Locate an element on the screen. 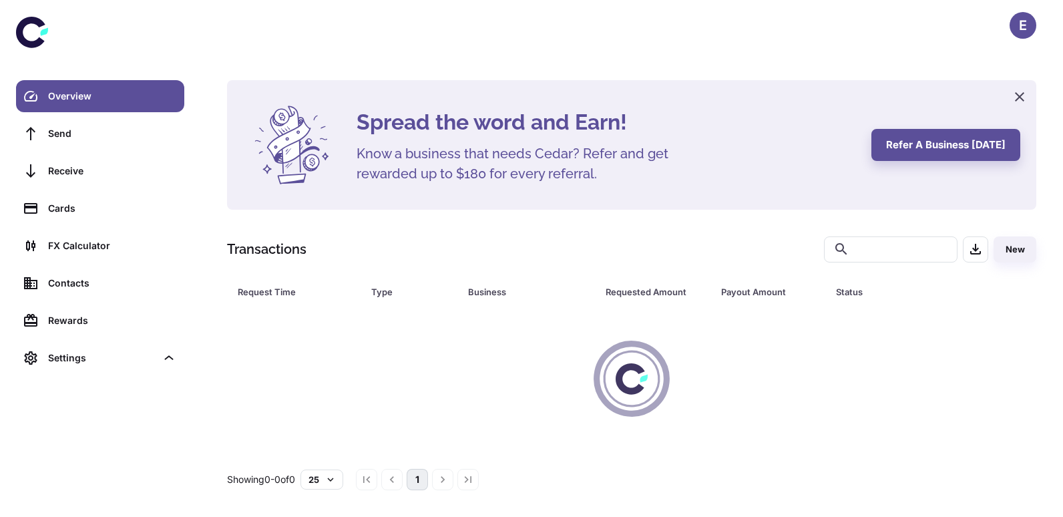  button: page 1 is located at coordinates (417, 480).